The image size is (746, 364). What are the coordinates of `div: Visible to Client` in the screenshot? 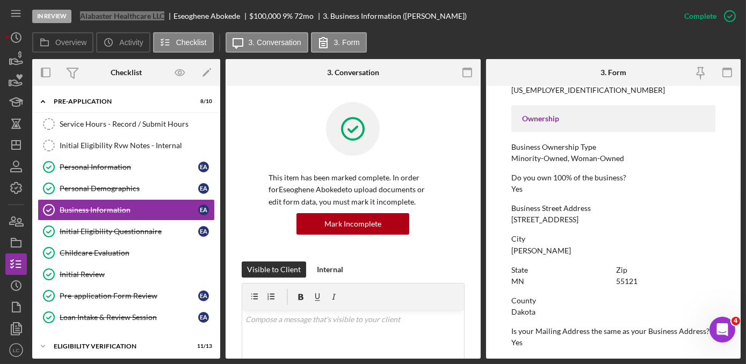 It's located at (274, 270).